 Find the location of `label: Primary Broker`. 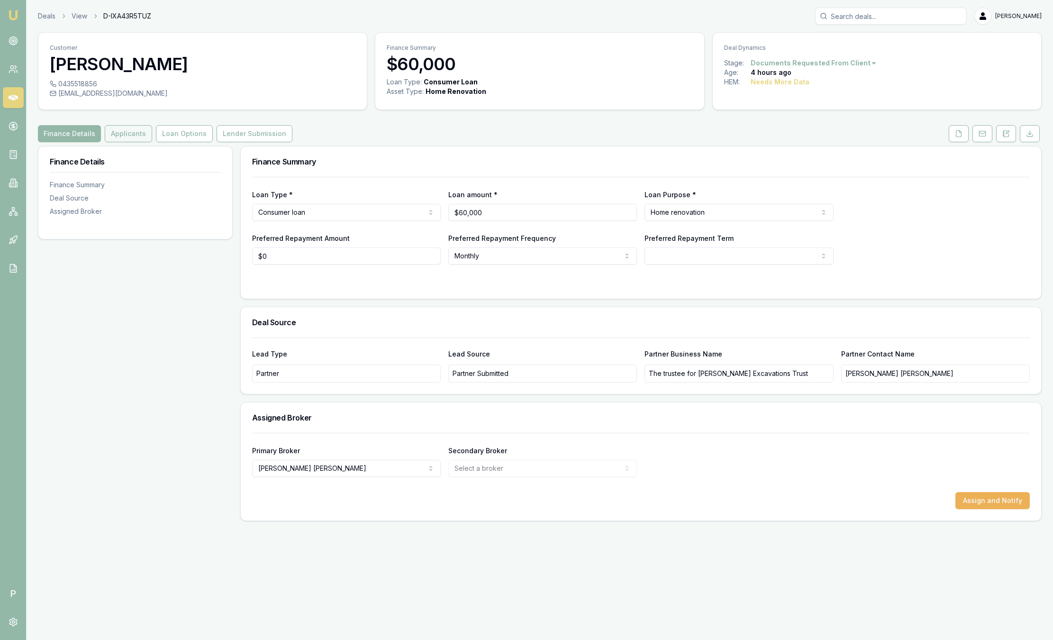

label: Primary Broker is located at coordinates (276, 450).